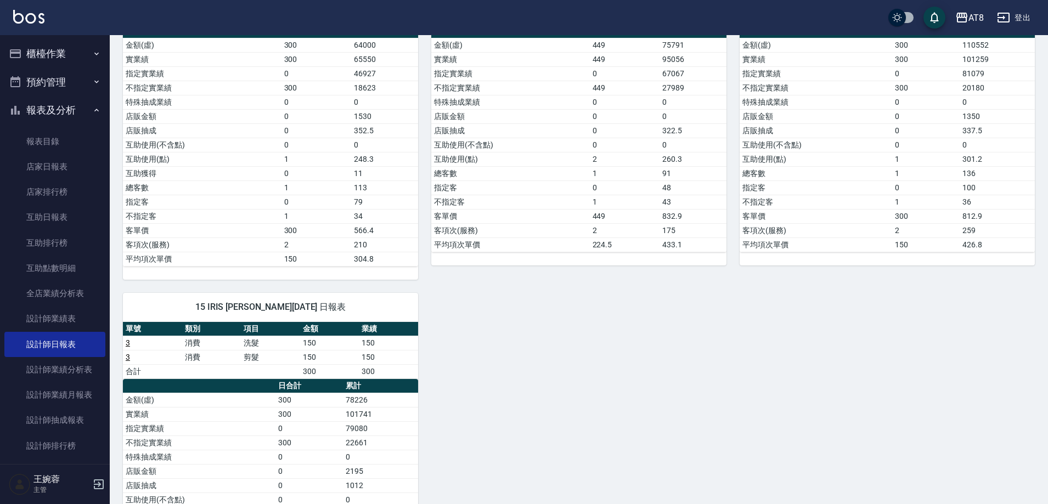 Image resolution: width=1048 pixels, height=504 pixels. Describe the element at coordinates (55, 344) in the screenshot. I see `a: 設計師日報表` at that location.